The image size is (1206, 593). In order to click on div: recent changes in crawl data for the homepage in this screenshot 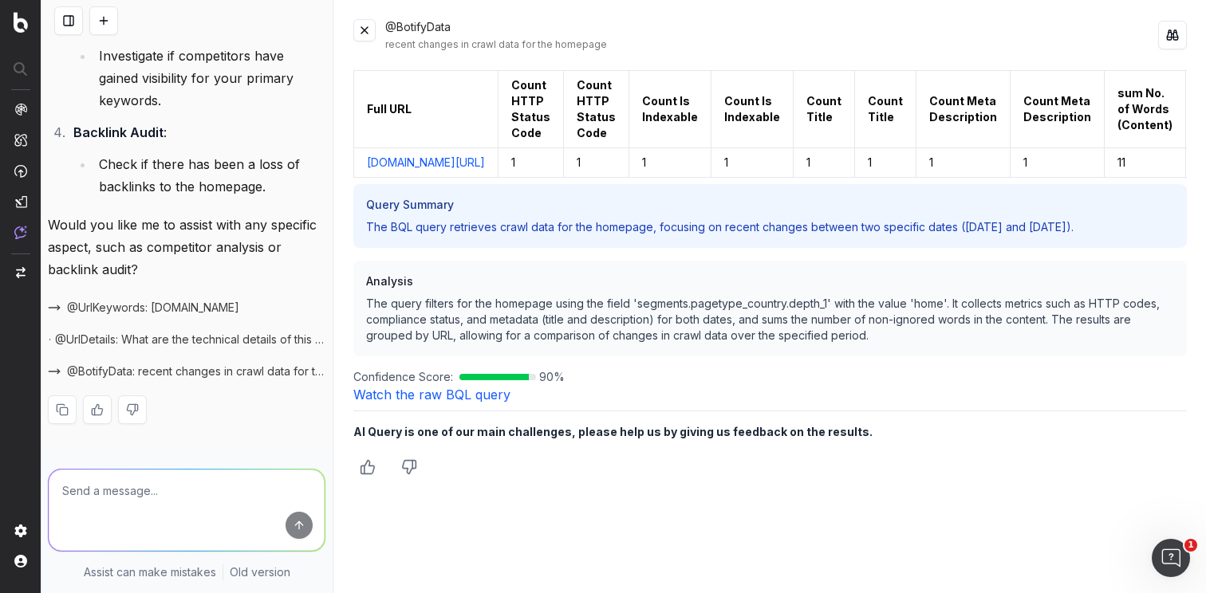, I will do `click(771, 45)`.